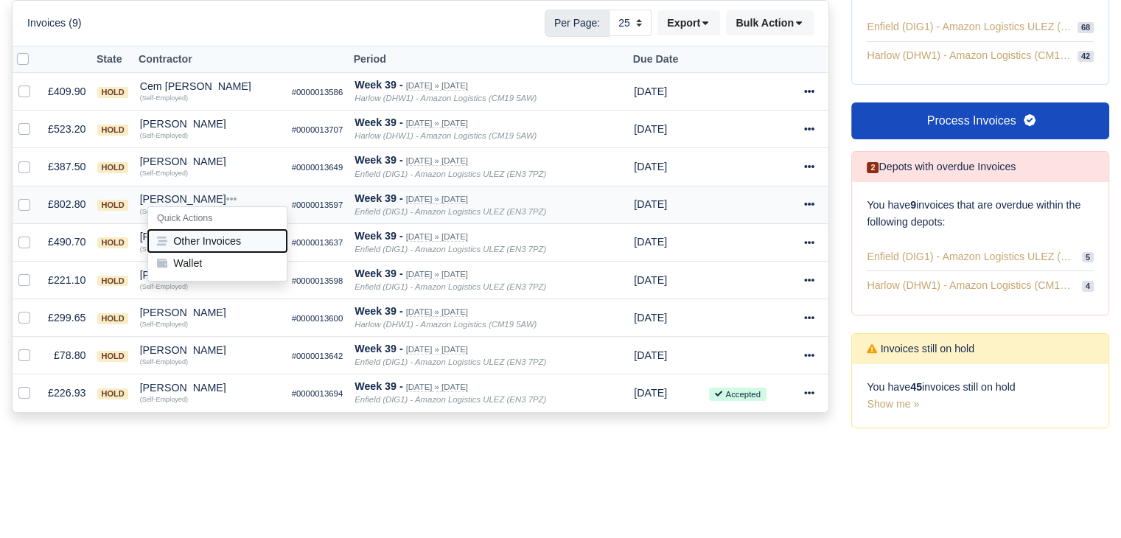  Describe the element at coordinates (1088, 286) in the screenshot. I see `span: 4` at that location.